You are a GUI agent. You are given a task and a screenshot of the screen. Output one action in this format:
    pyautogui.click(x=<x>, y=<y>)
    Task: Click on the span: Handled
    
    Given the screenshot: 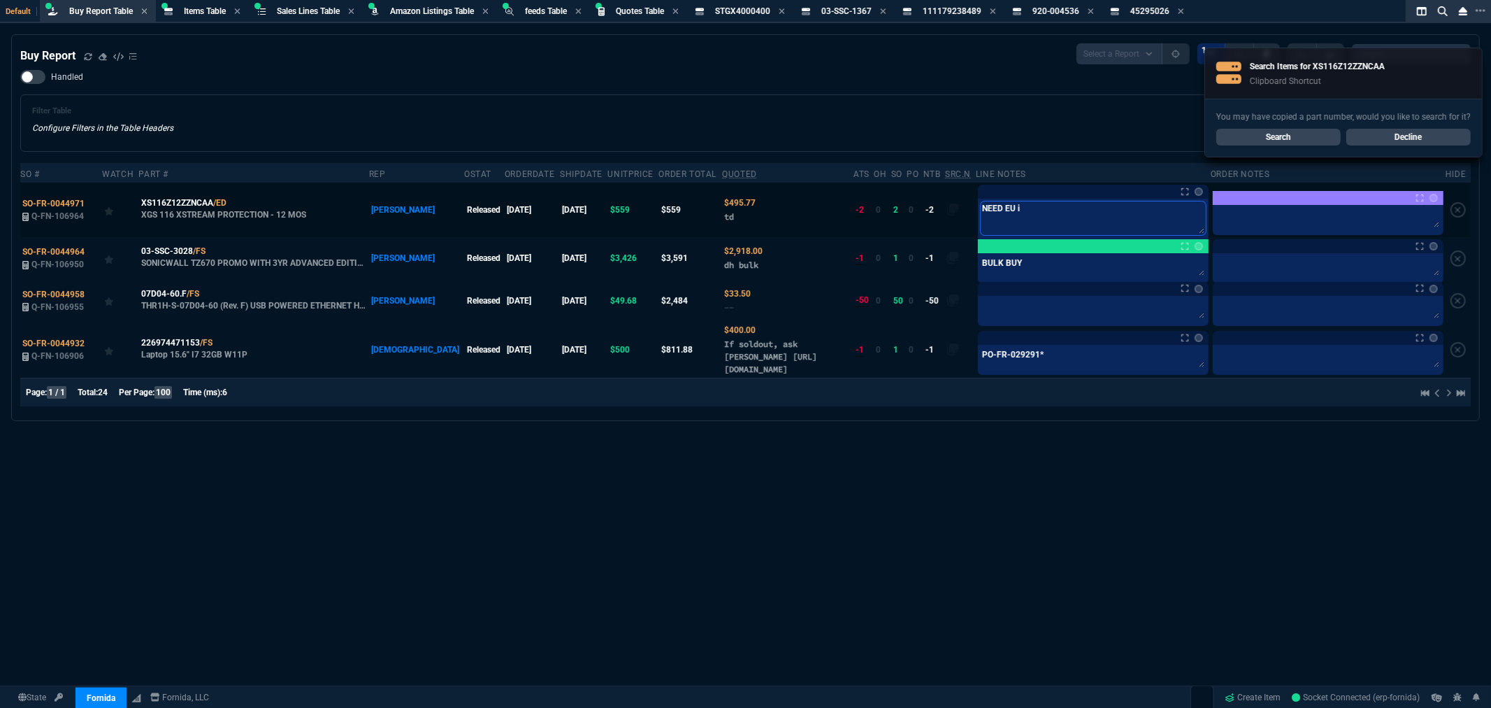 What is the action you would take?
    pyautogui.click(x=67, y=77)
    